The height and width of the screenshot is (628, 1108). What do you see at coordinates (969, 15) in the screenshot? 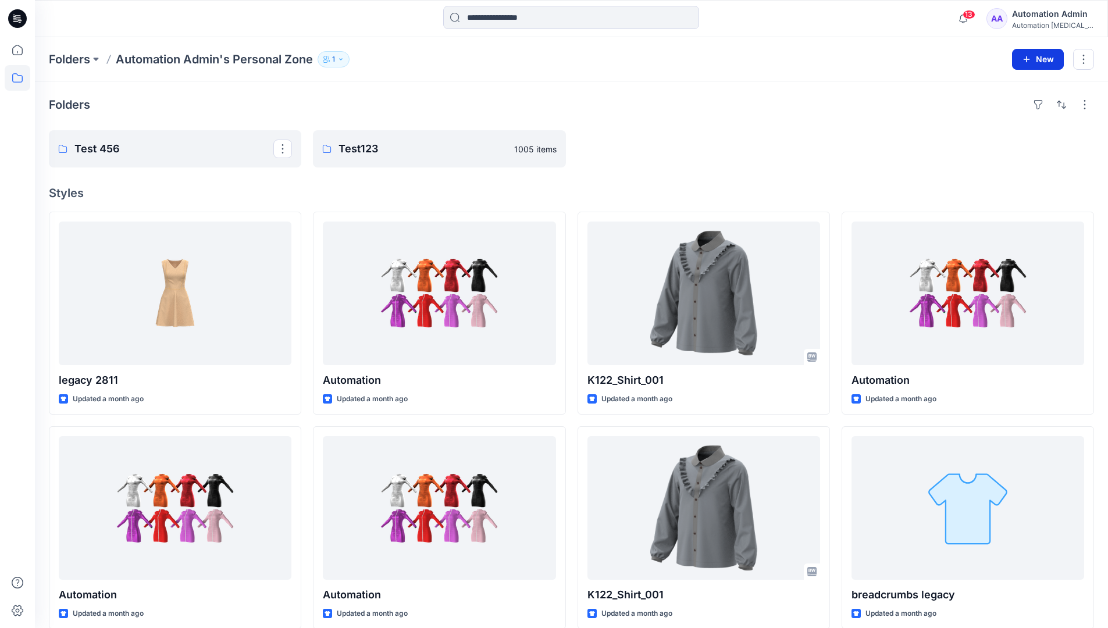
I see `span: 13` at bounding box center [969, 15].